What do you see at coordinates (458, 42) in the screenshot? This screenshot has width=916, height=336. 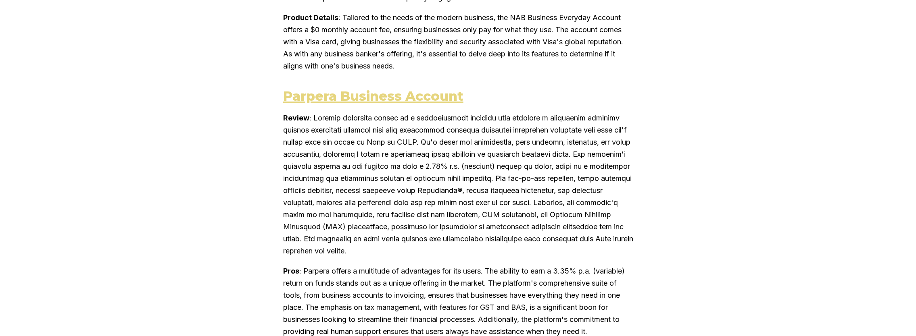 I see `p: : Tailored to the needs of the modern business, the NAB Business Everyday Account offers a $0 mon...` at bounding box center [458, 42].